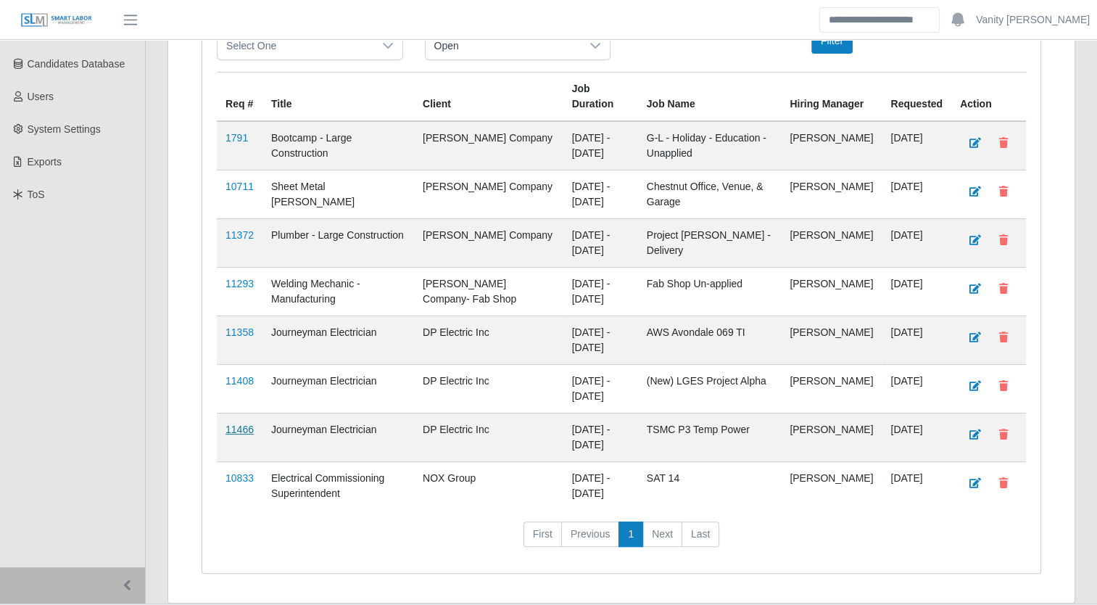 The image size is (1097, 605). I want to click on td: Welding Mechanic - Manufacturing, so click(338, 291).